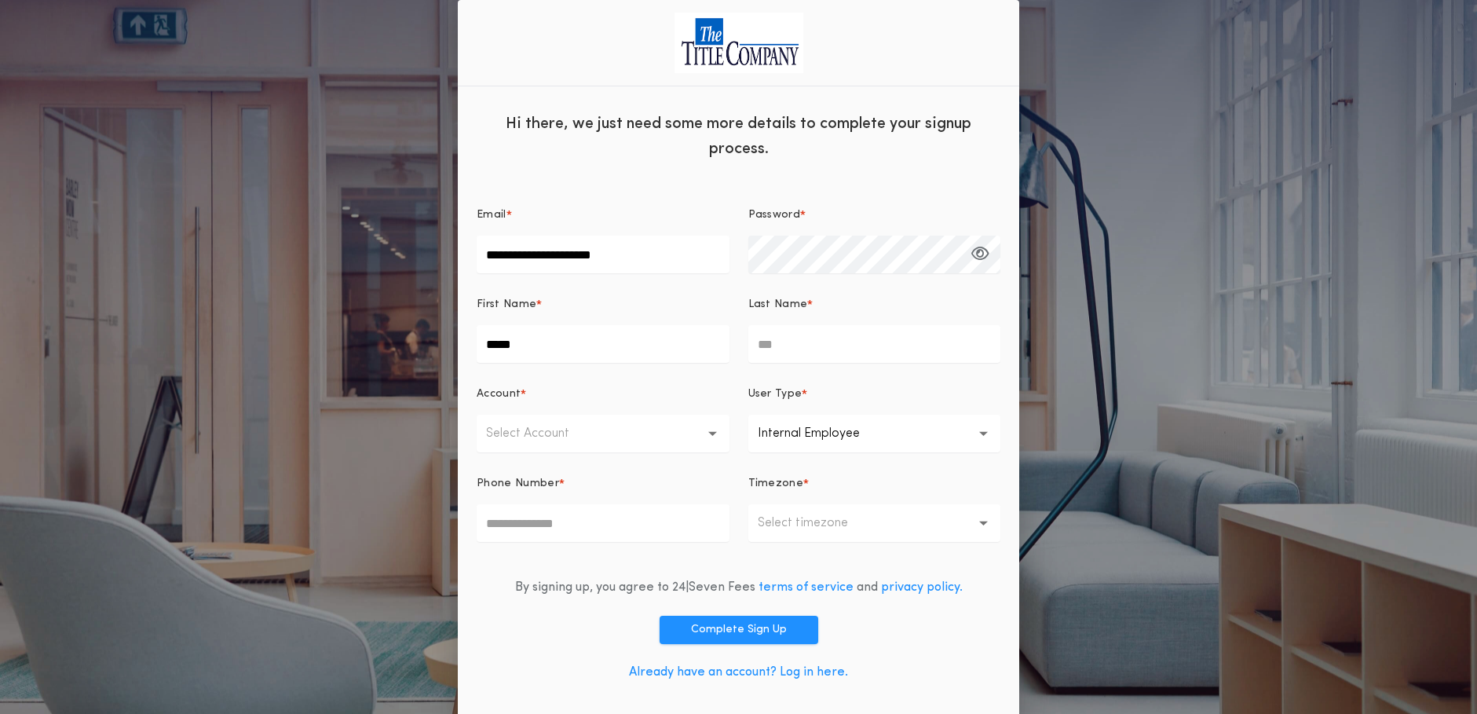 This screenshot has height=714, width=1477. Describe the element at coordinates (603, 523) in the screenshot. I see `input: Phone Number*` at that location.